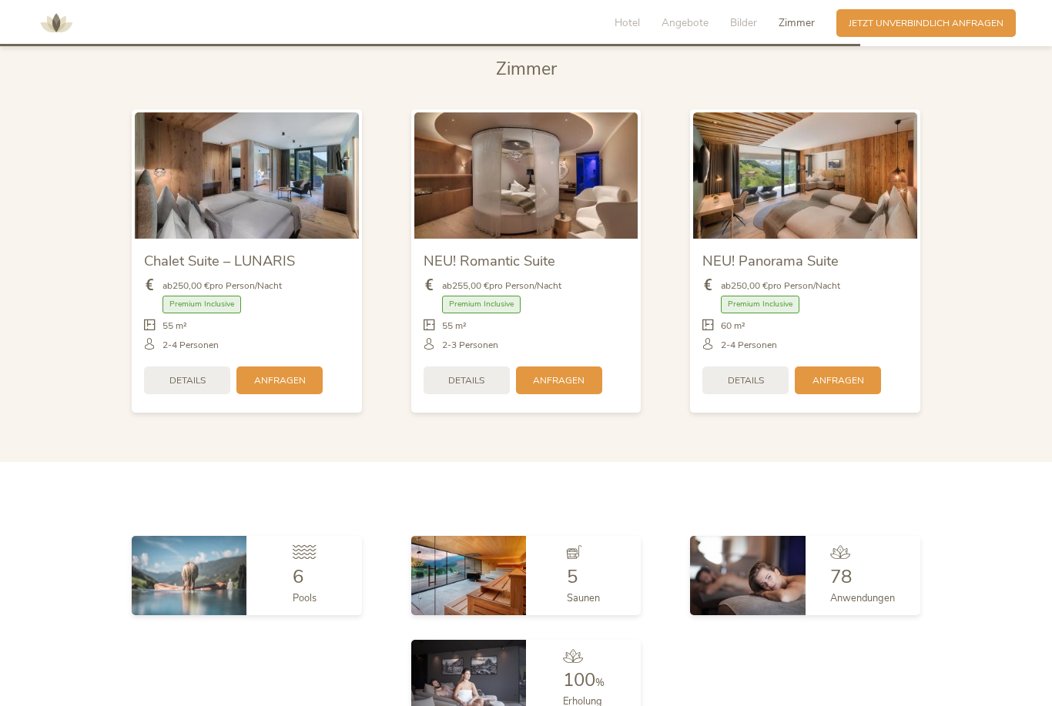 This screenshot has height=706, width=1052. Describe the element at coordinates (471, 286) in the screenshot. I see `b: 255,00 €` at that location.